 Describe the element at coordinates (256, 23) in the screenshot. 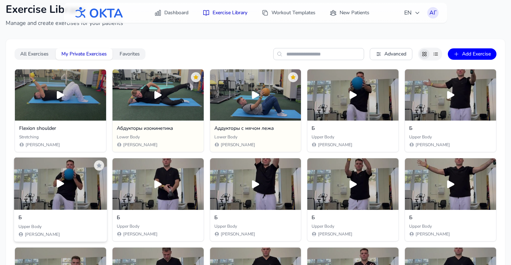

I see `p: Manage and create exercises for your patients` at that location.